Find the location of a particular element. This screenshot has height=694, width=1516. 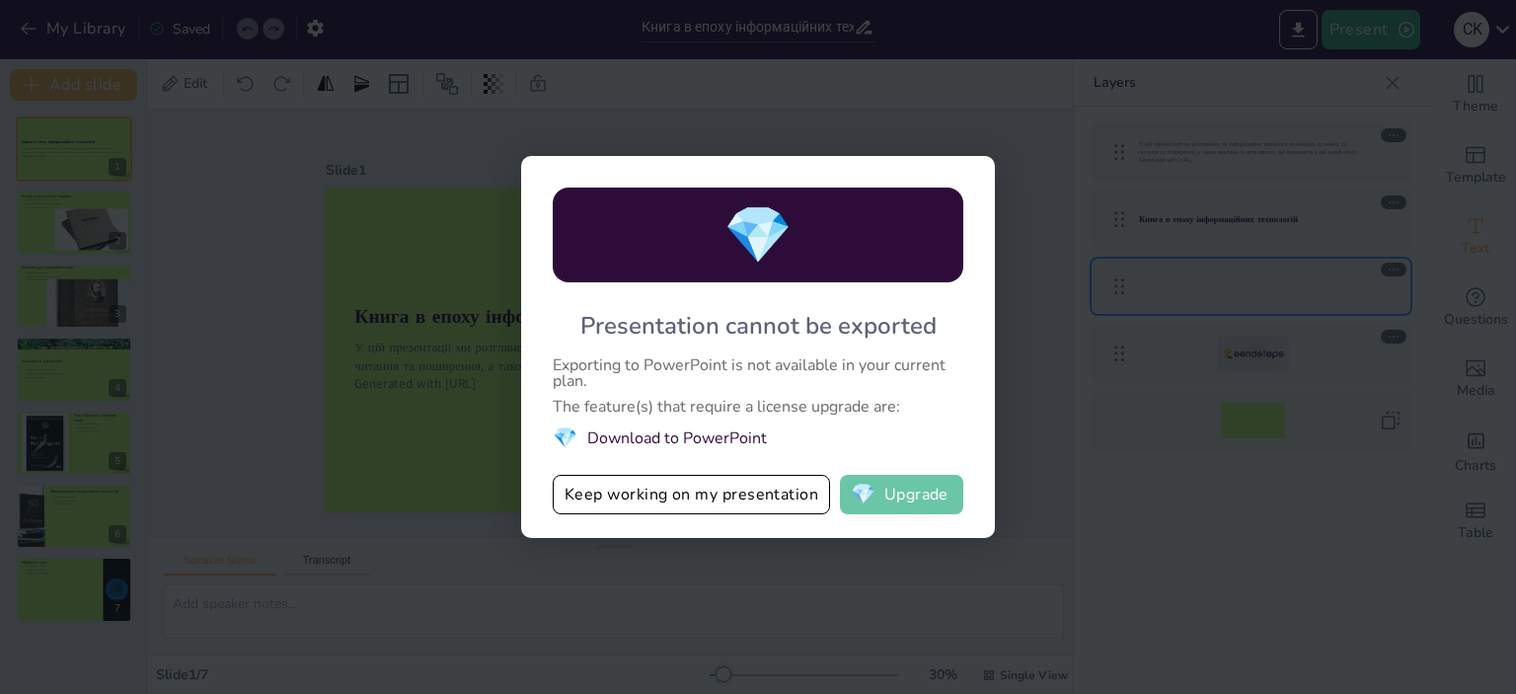

li: Download to PowerPoint is located at coordinates (758, 437).